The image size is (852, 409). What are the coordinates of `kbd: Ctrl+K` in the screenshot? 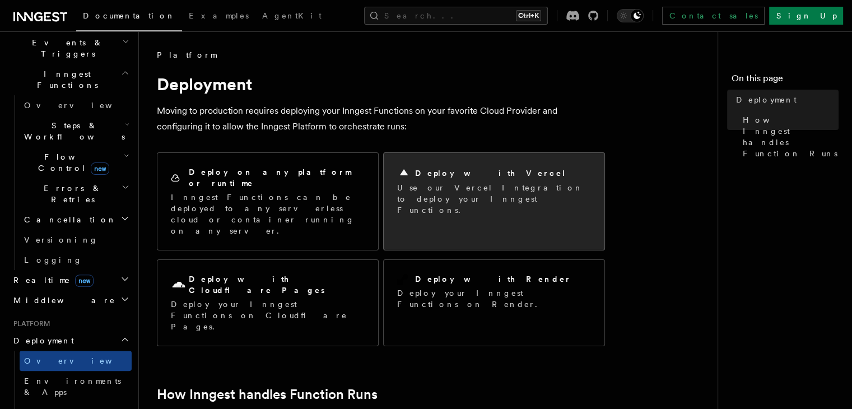 It's located at (528, 16).